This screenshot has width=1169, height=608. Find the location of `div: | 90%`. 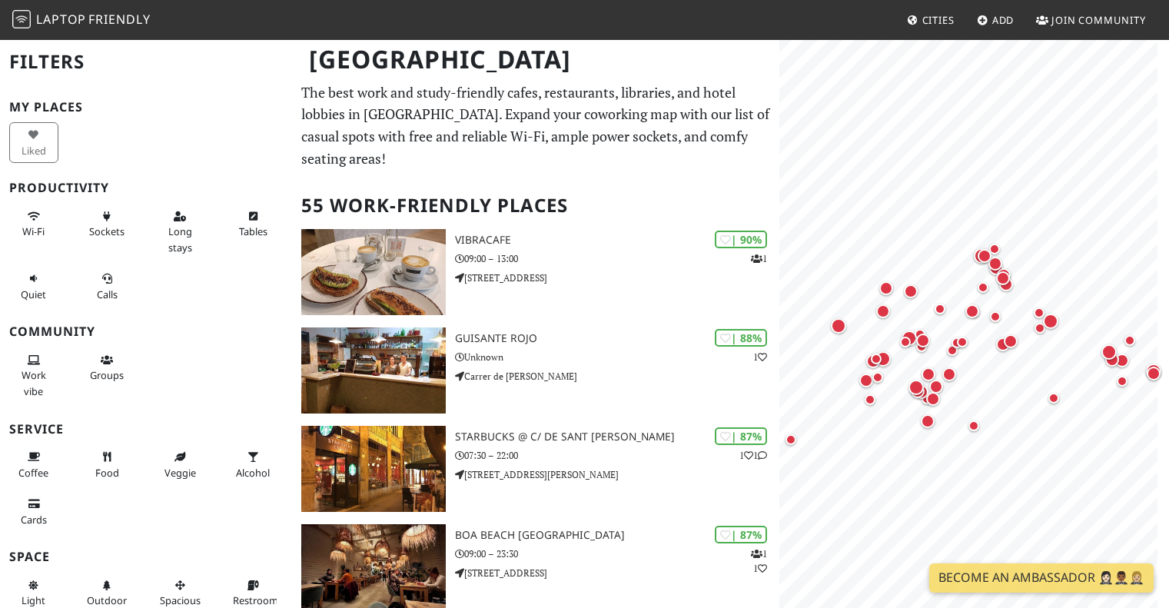

div: | 90% is located at coordinates (741, 239).